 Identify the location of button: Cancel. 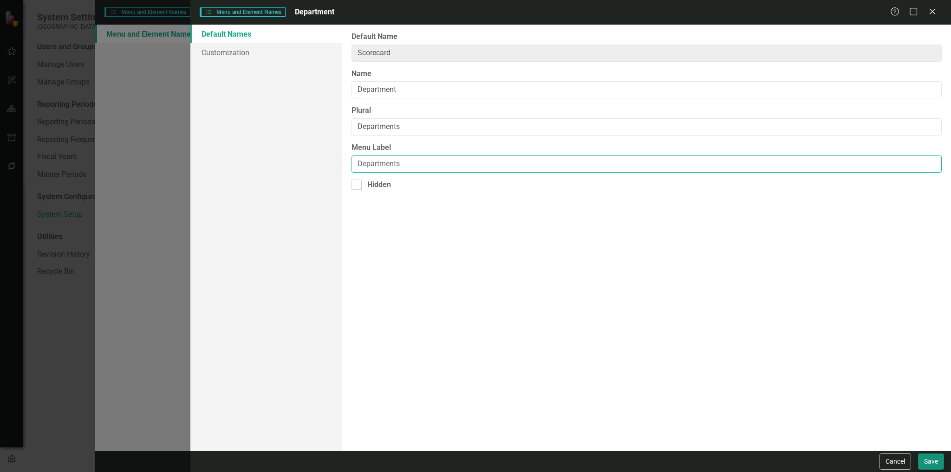
(896, 462).